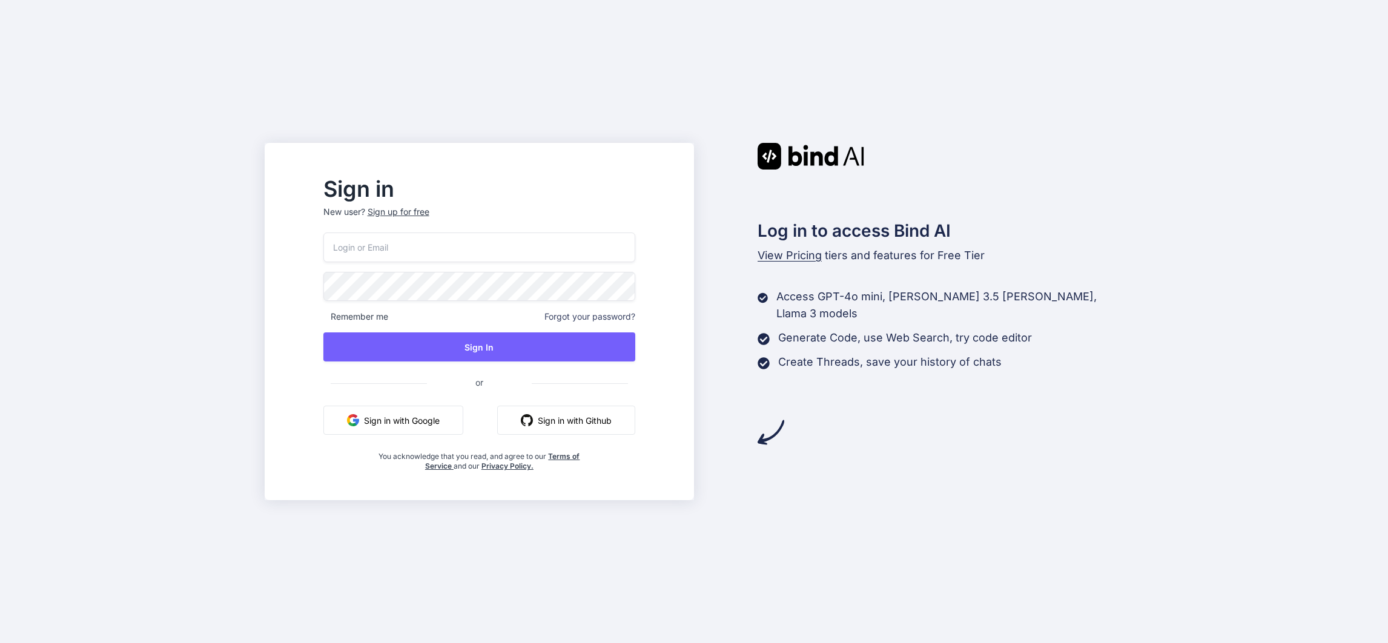  Describe the element at coordinates (940, 231) in the screenshot. I see `h2: Log in to access Bind AI` at that location.